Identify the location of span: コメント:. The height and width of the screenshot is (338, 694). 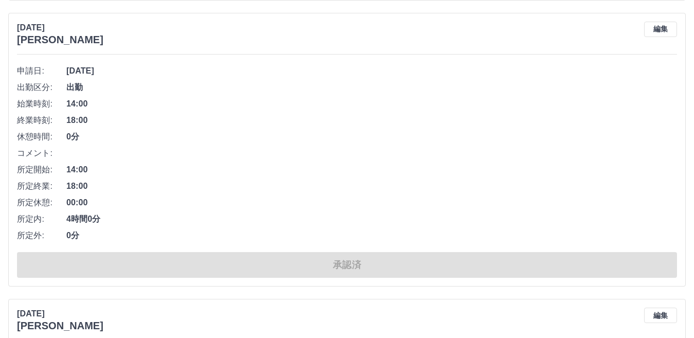
(42, 153).